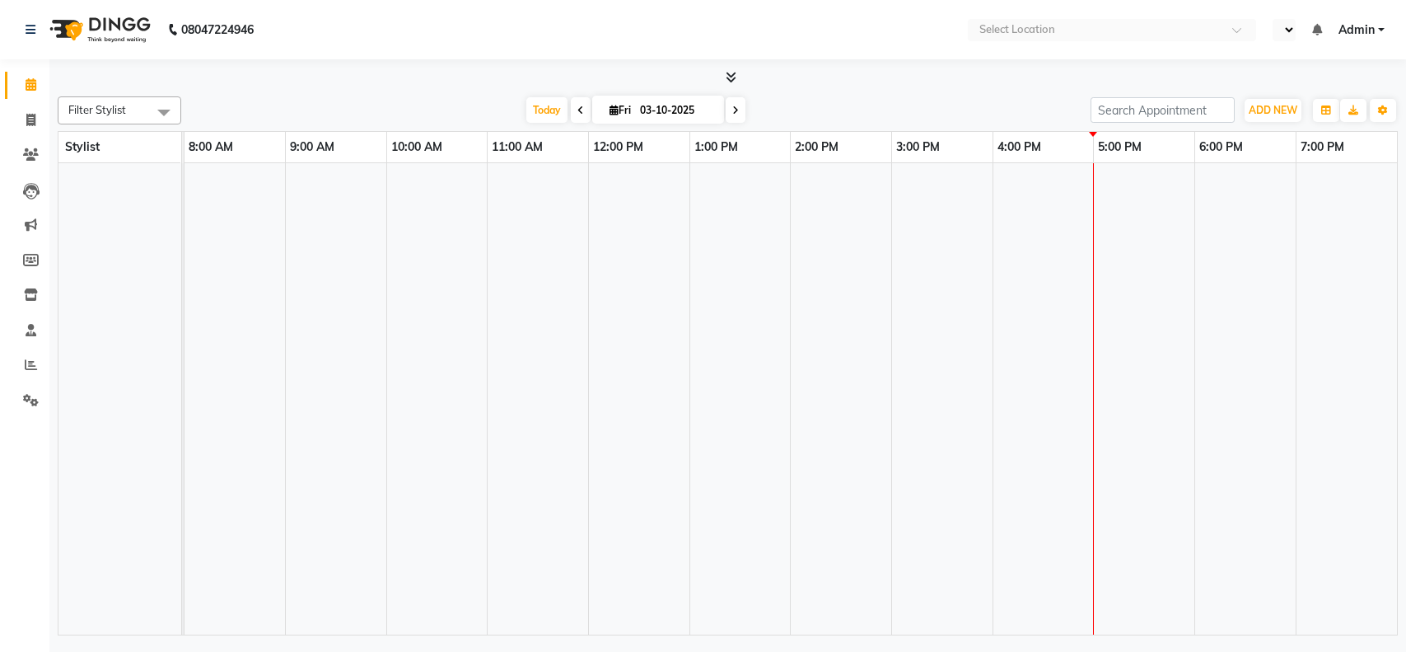  What do you see at coordinates (98, 30) in the screenshot?
I see `img: logo` at bounding box center [98, 30].